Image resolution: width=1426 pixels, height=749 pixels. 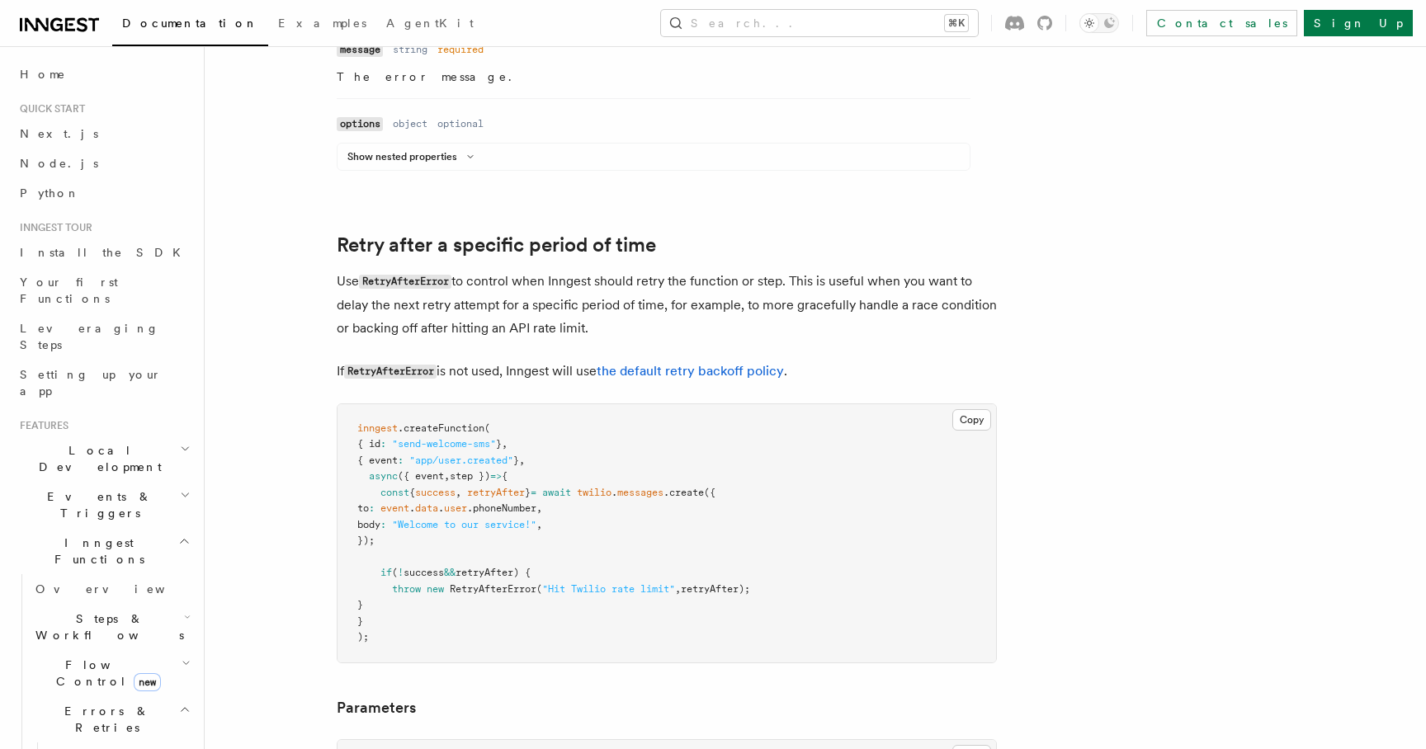 I want to click on span: "send-welcome-sms", so click(x=444, y=444).